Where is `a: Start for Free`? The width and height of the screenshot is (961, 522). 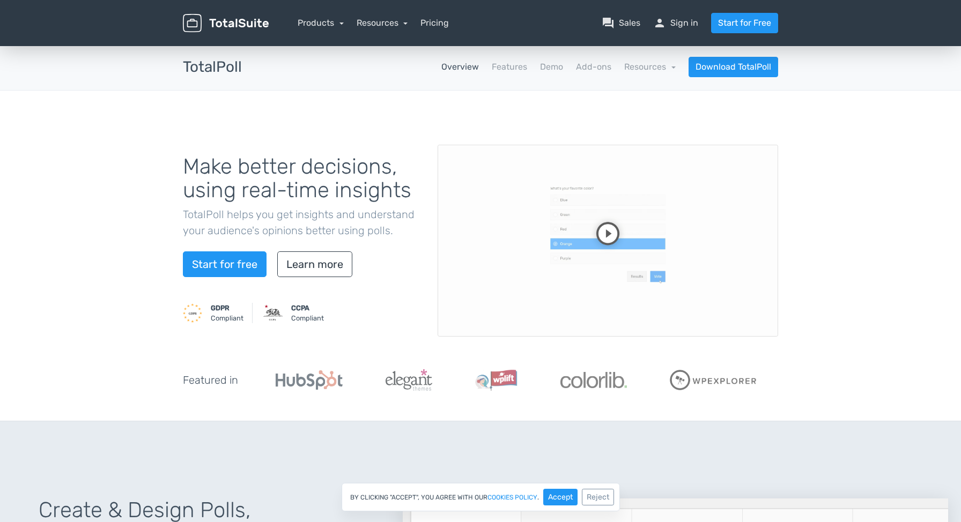 a: Start for Free is located at coordinates (744, 23).